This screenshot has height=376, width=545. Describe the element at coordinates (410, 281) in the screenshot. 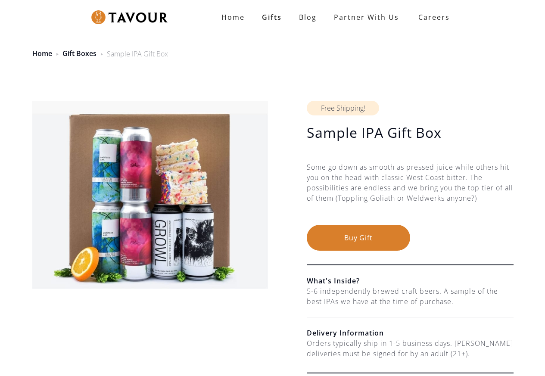

I see `h6: What's Inside?` at that location.